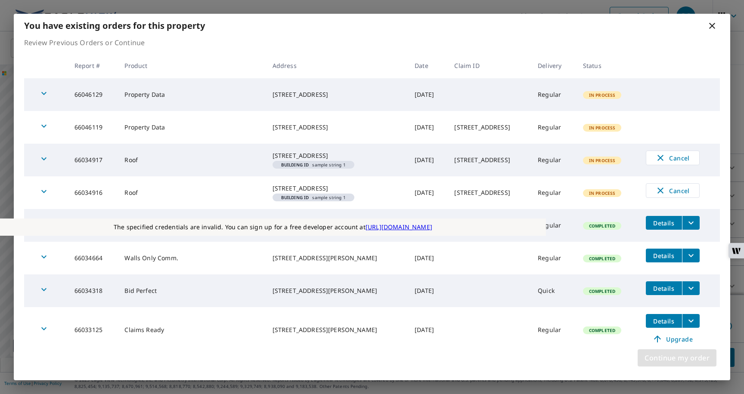 The image size is (744, 394). I want to click on td: 66034917, so click(93, 160).